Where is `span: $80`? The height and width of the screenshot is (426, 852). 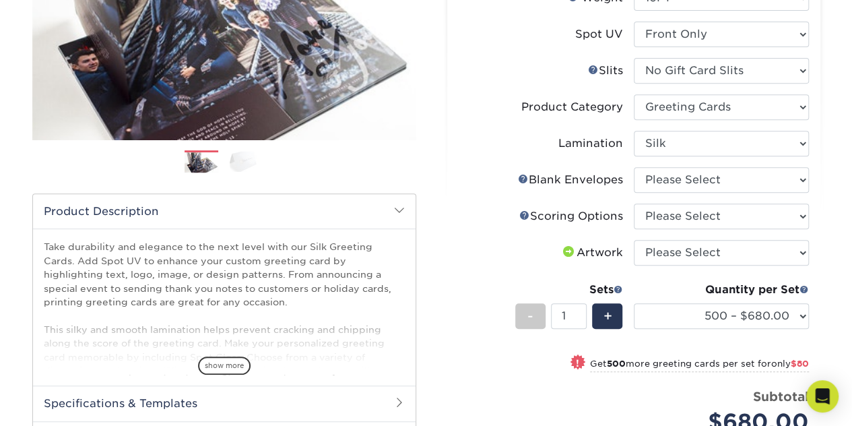 span: $80 is located at coordinates (800, 363).